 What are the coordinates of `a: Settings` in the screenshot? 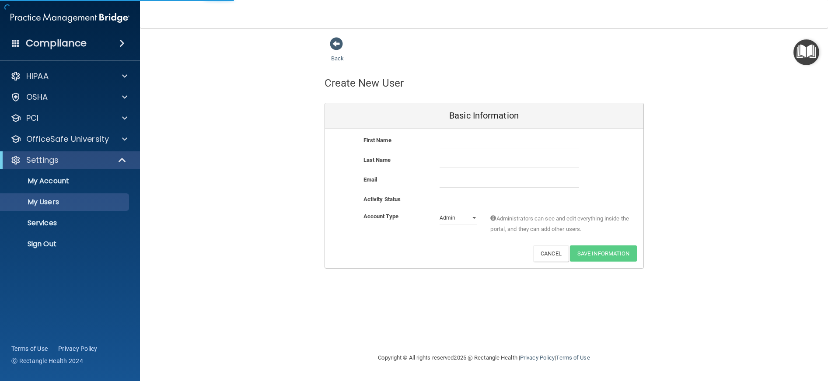 It's located at (69, 160).